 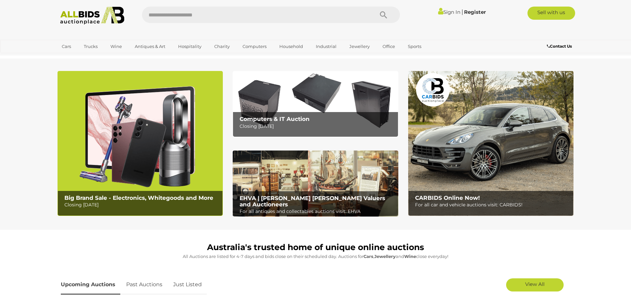 What do you see at coordinates (150, 46) in the screenshot?
I see `a: Antiques & Art` at bounding box center [150, 46].